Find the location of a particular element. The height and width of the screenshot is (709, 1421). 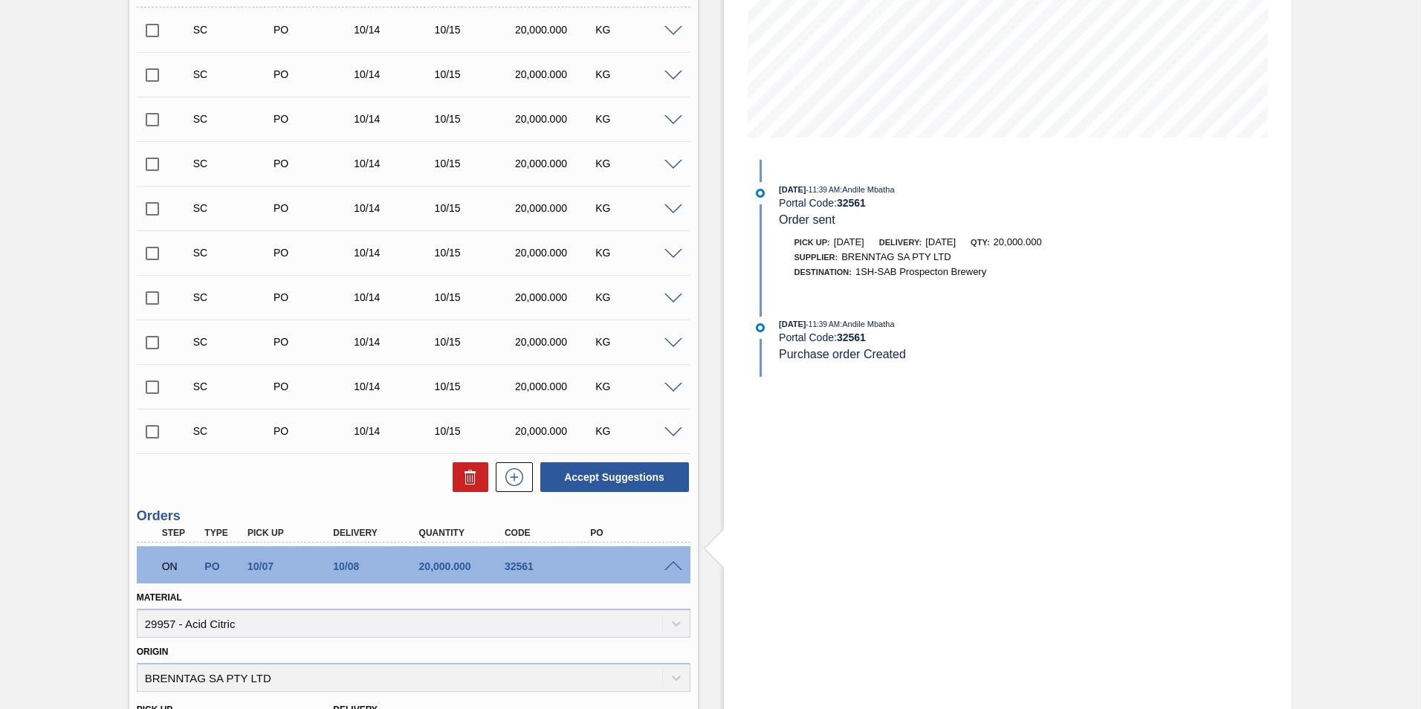

div: Code is located at coordinates (549, 533).